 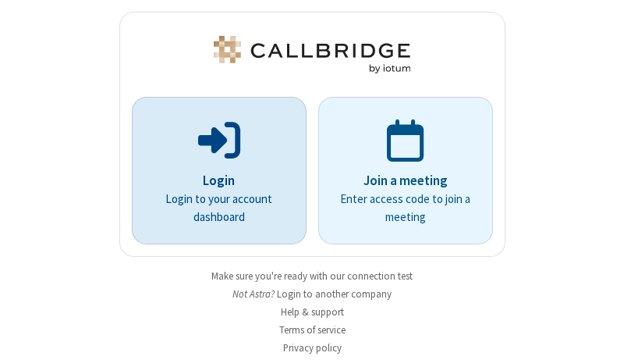 What do you see at coordinates (406, 208) in the screenshot?
I see `p: Enter access code to join a meeting` at bounding box center [406, 208].